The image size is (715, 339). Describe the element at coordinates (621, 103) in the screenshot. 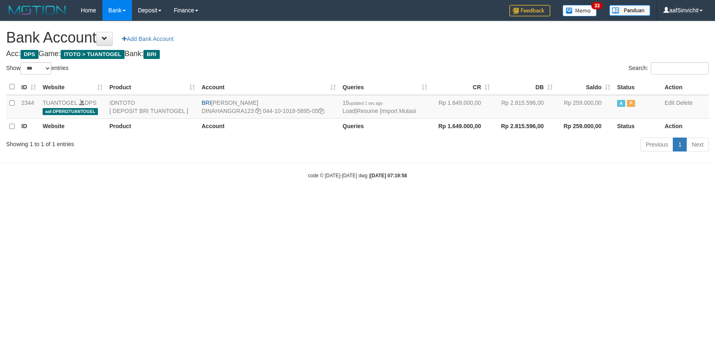

I see `span: Active` at that location.